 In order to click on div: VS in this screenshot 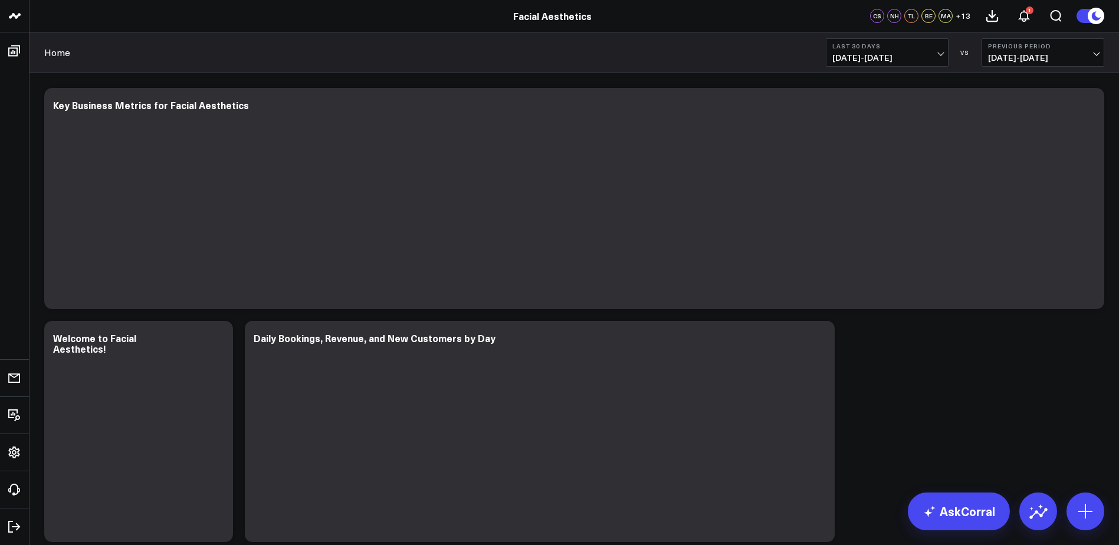, I will do `click(965, 53)`.